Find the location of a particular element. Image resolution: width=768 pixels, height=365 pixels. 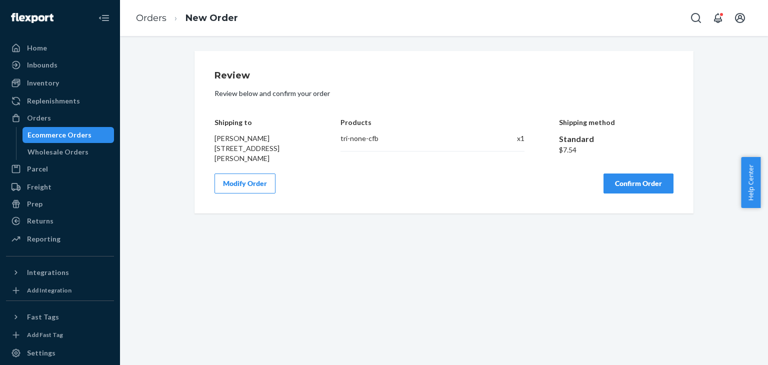

div: Add Integration is located at coordinates (49, 290).